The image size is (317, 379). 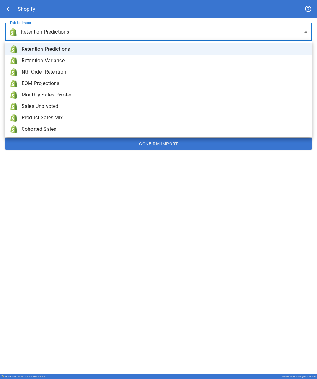 I want to click on span: Retention Variance, so click(x=164, y=61).